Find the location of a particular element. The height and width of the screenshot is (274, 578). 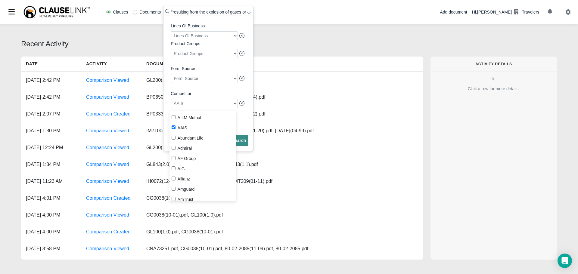

label: Amguard is located at coordinates (203, 189).